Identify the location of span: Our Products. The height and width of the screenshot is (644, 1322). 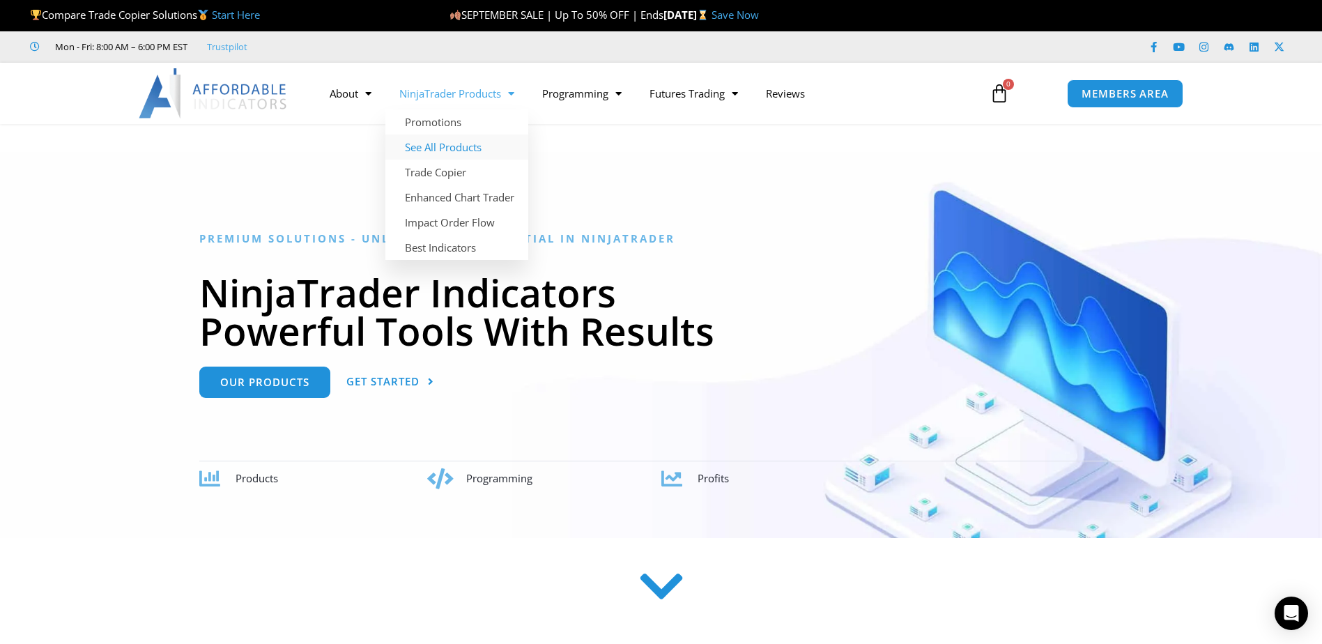
(265, 382).